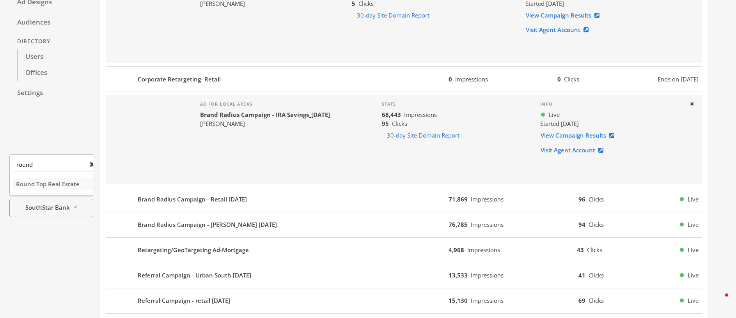 The image size is (736, 318). I want to click on span: Round Top Real Estate, so click(48, 184).